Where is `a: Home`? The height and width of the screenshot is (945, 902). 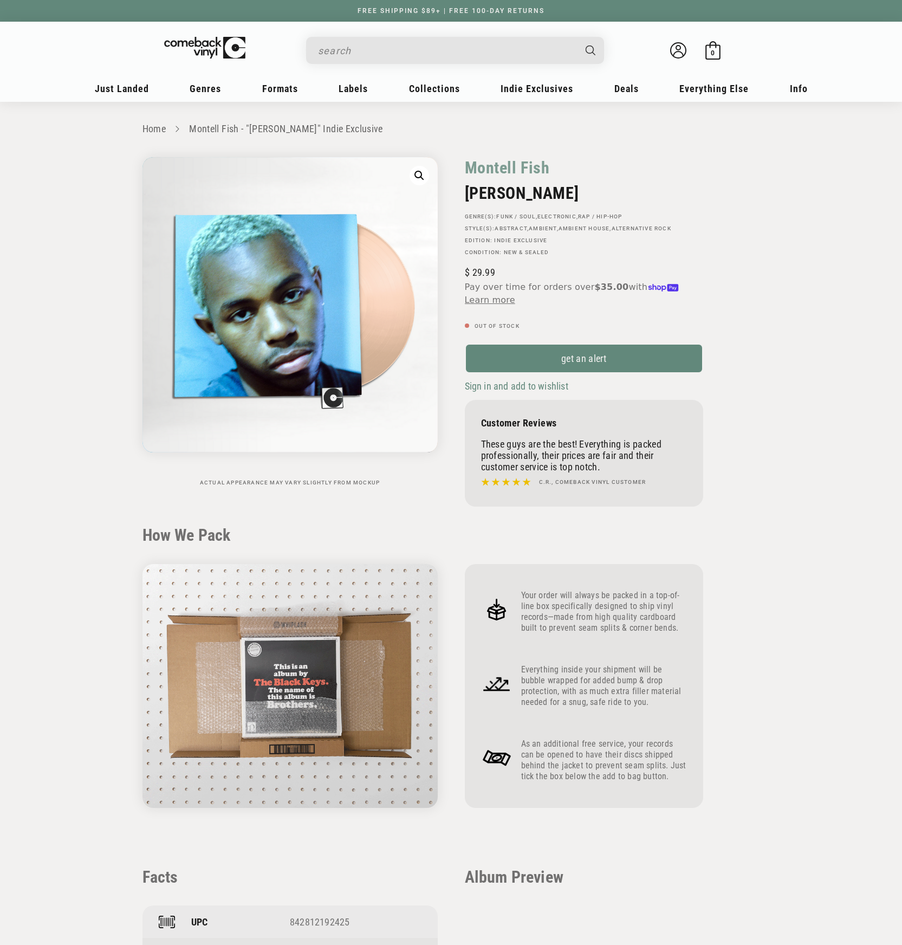
a: Home is located at coordinates (154, 128).